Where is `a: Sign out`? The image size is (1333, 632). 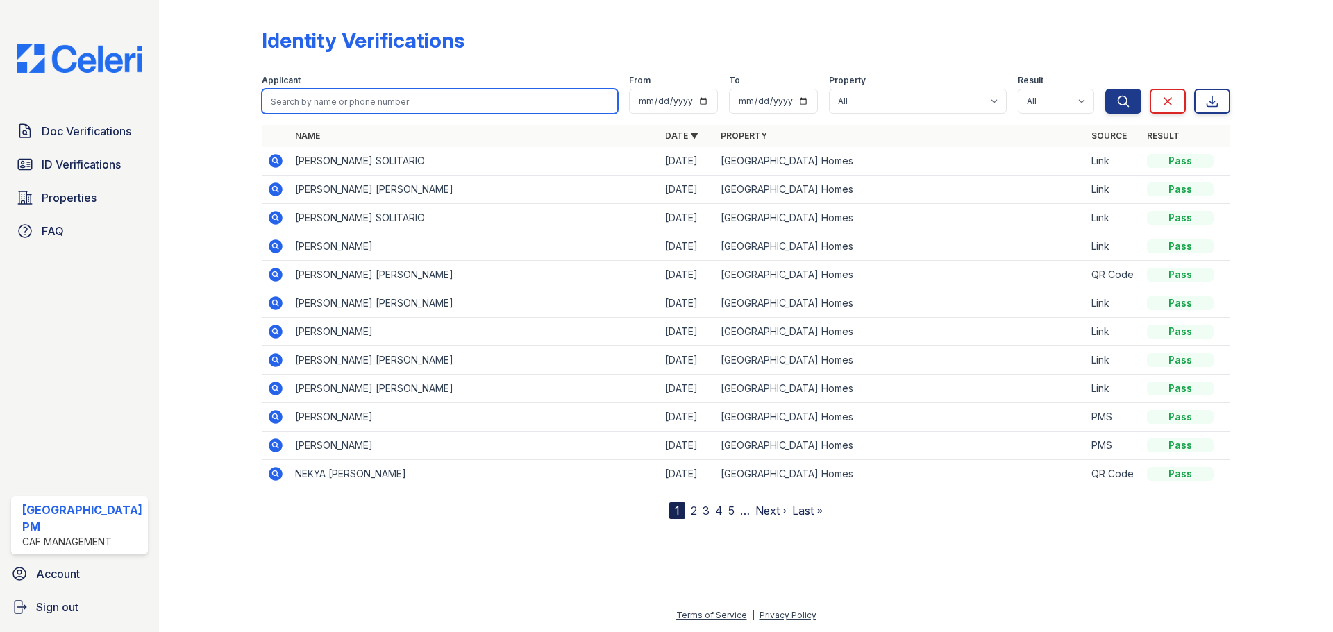
a: Sign out is located at coordinates (79, 607).